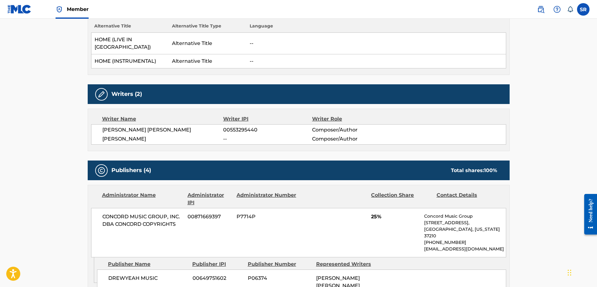  What do you see at coordinates (208, 28) in the screenshot?
I see `th: Alternative Title Type` at bounding box center [208, 28].